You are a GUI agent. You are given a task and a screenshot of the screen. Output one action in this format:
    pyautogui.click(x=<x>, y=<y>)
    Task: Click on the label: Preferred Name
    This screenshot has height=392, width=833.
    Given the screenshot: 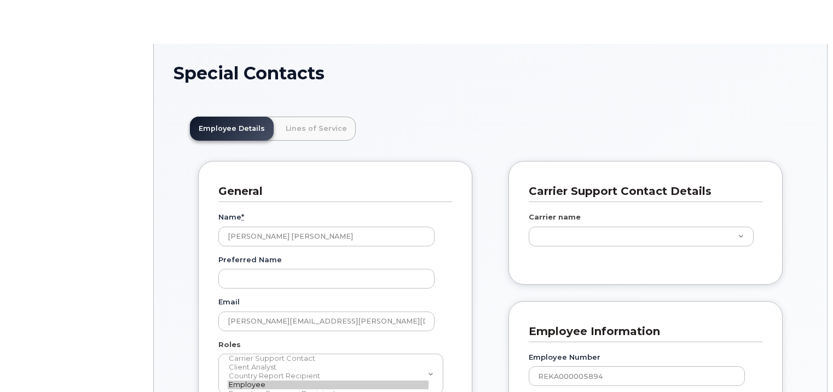 What is the action you would take?
    pyautogui.click(x=250, y=259)
    